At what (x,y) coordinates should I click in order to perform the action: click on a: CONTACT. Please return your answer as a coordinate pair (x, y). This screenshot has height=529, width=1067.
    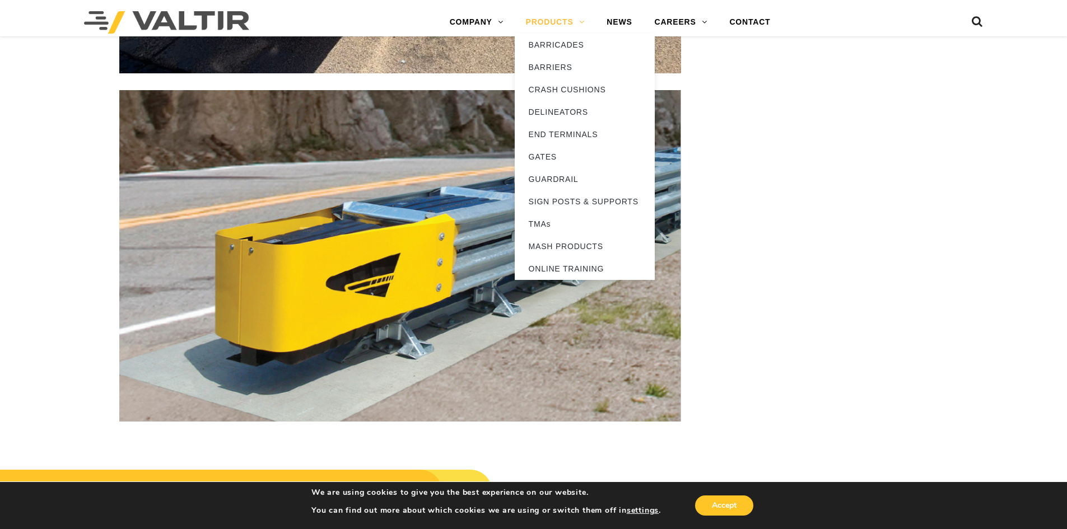
    Looking at the image, I should click on (749, 22).